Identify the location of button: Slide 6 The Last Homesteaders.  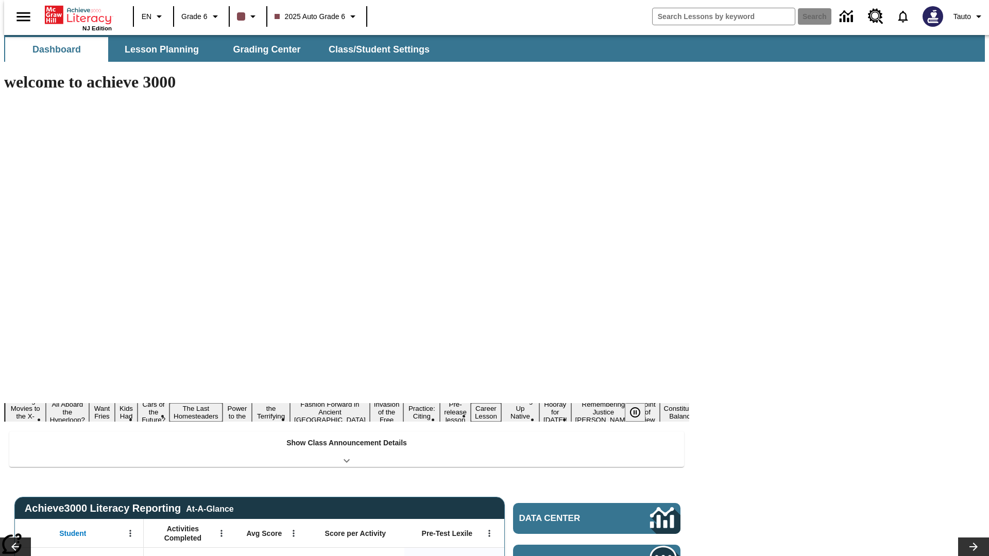
(196, 413).